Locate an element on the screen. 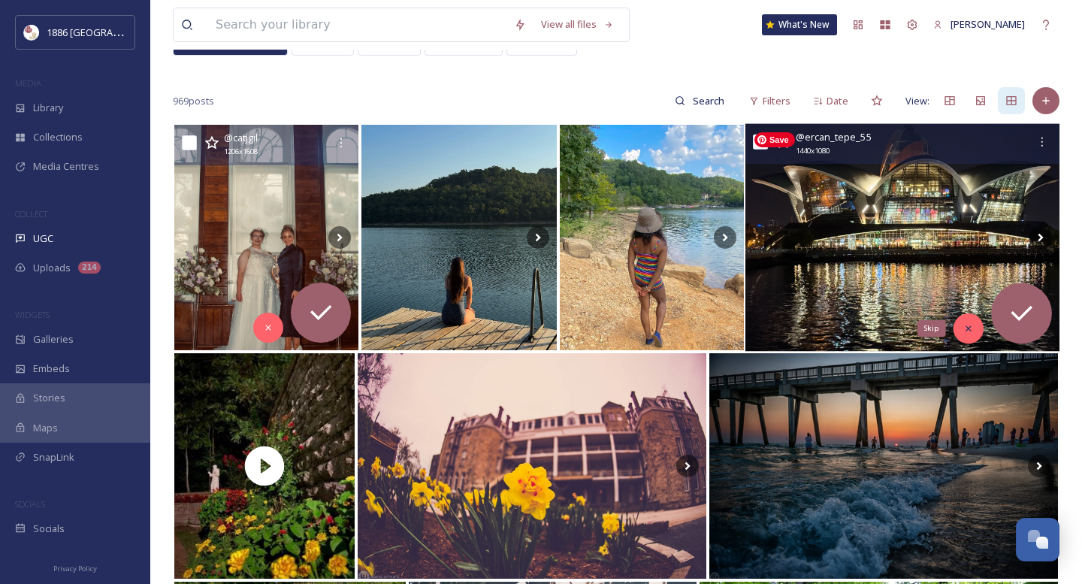 The height and width of the screenshot is (584, 1082). img: Views from the past…. #MyLifeThroughMyLens #garyadamsartwork #lyricsmeetlens25 #eurekasprings #wo... is located at coordinates (532, 466).